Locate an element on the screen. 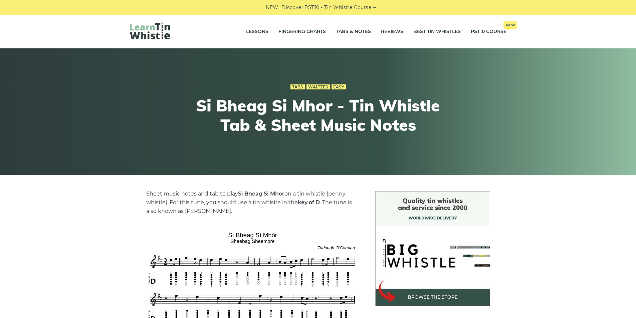 Image resolution: width=636 pixels, height=318 pixels. a: Lessons is located at coordinates (257, 32).